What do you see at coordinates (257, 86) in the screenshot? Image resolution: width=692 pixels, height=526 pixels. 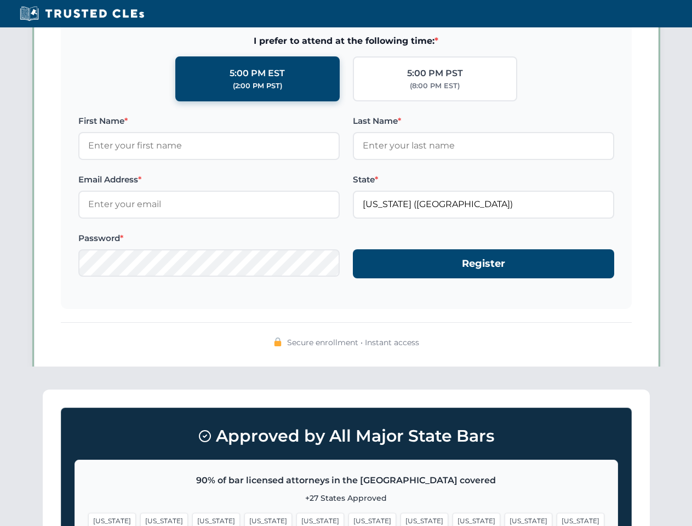 I see `div: (2:00 PM PST)` at bounding box center [257, 86].